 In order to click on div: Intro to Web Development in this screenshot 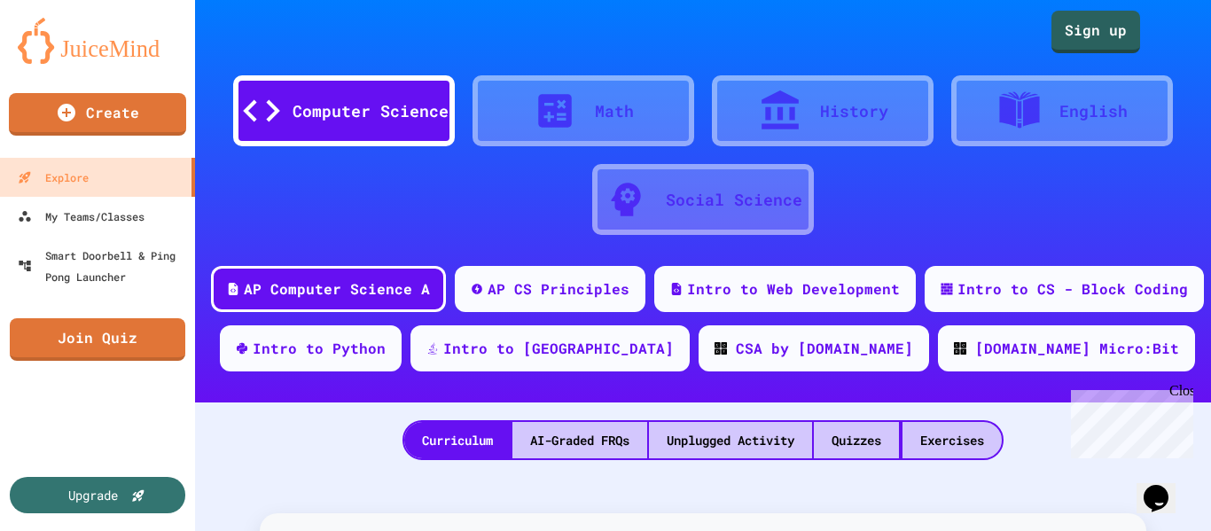, I will do `click(793, 289)`.